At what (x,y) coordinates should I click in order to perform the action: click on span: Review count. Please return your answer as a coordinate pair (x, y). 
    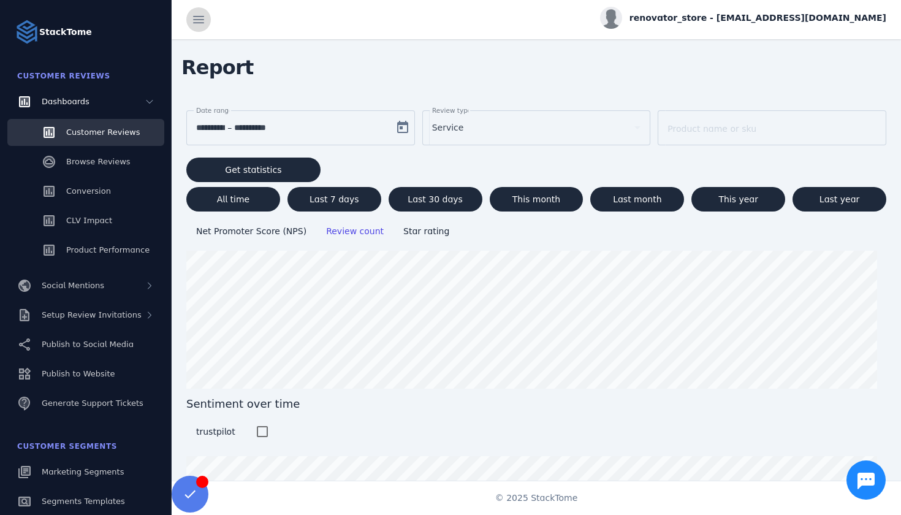
    Looking at the image, I should click on (355, 231).